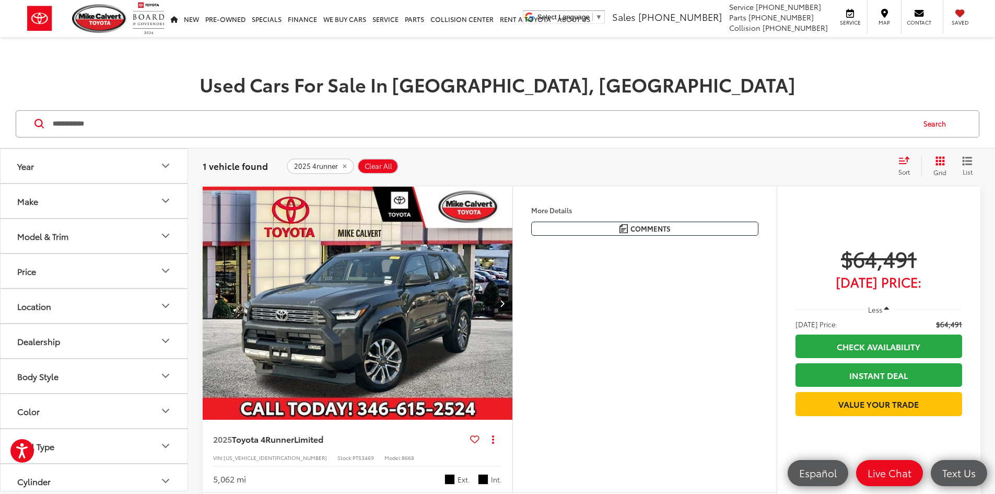 The height and width of the screenshot is (494, 995). Describe the element at coordinates (223, 438) in the screenshot. I see `span: 2025` at that location.